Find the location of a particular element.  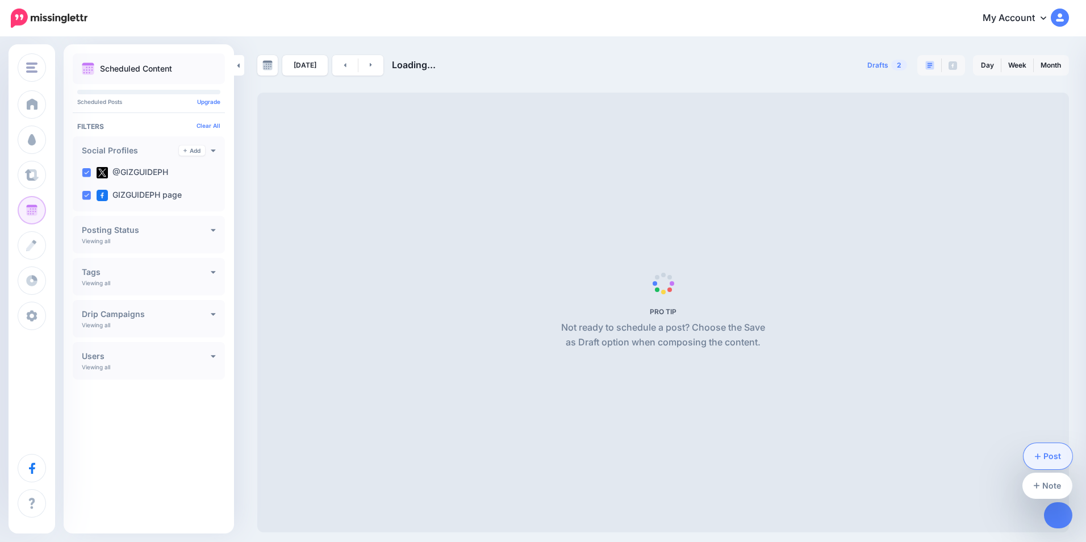

a: Upgrade is located at coordinates (209, 102).